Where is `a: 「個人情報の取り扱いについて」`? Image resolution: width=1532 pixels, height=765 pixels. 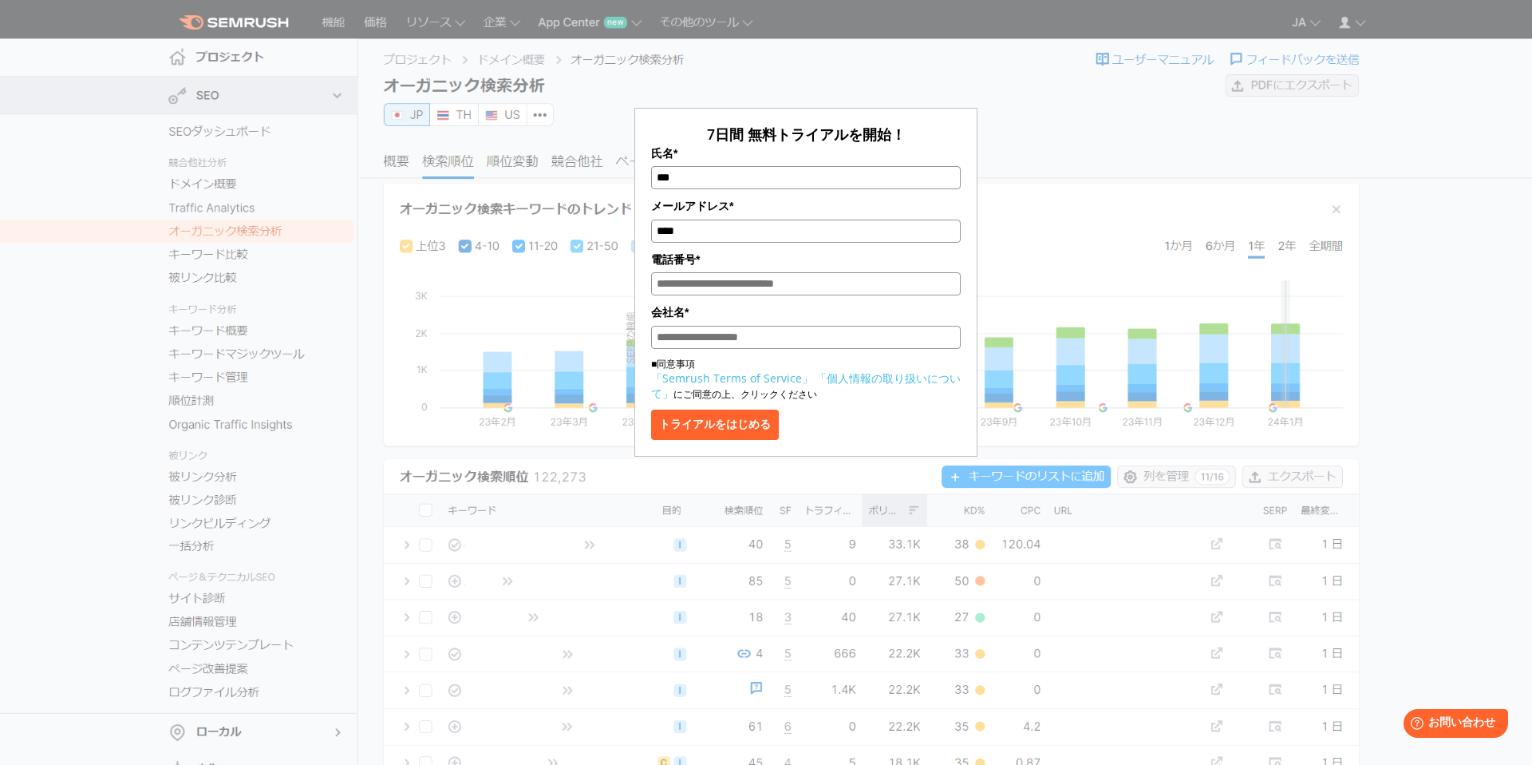
a: 「個人情報の取り扱いについて」 is located at coordinates (806, 386).